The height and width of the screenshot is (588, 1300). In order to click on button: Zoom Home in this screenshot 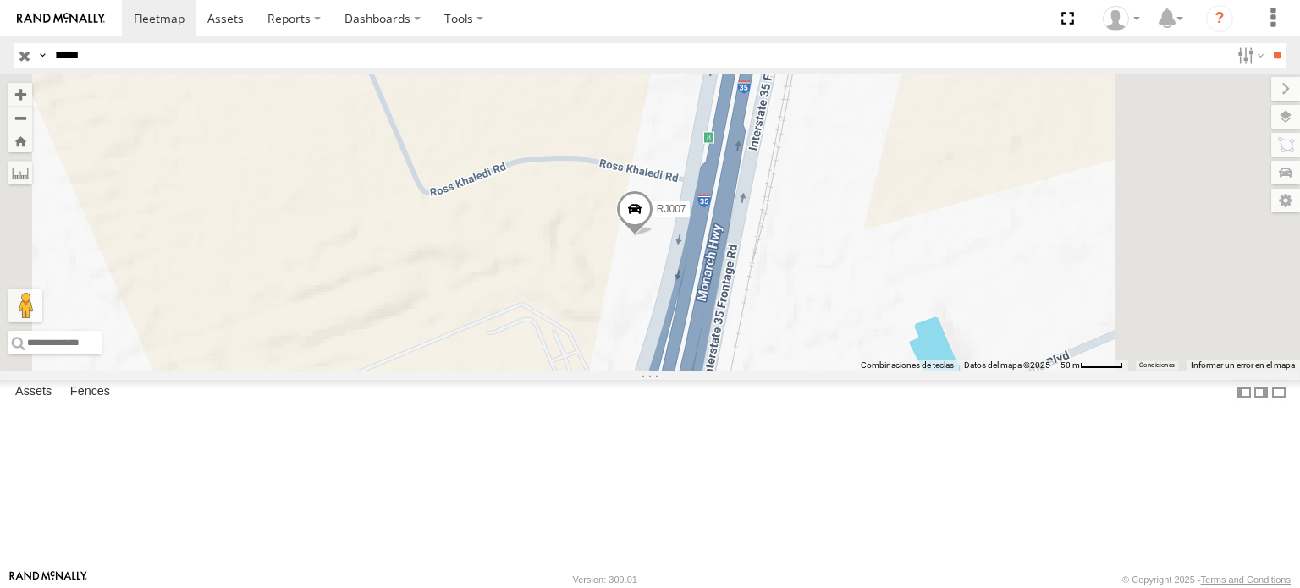, I will do `click(20, 141)`.